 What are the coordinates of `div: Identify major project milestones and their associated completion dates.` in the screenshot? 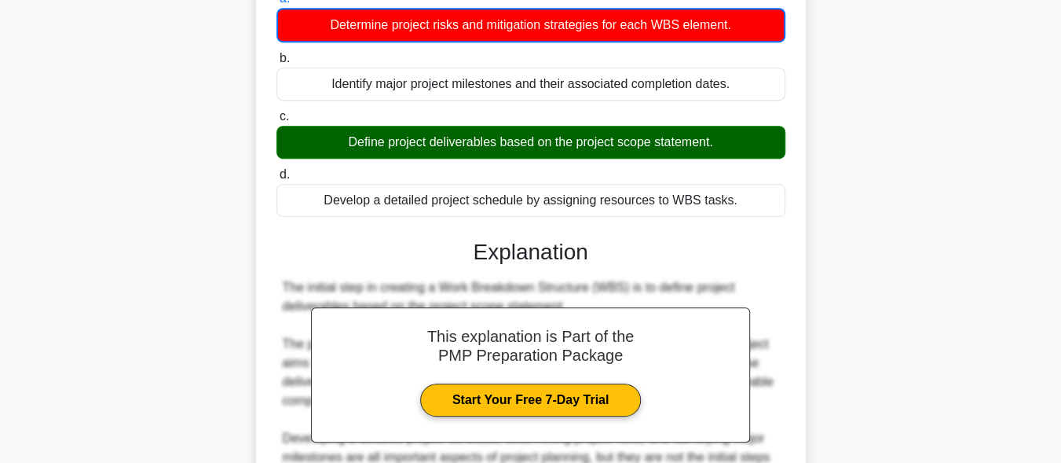 It's located at (531, 84).